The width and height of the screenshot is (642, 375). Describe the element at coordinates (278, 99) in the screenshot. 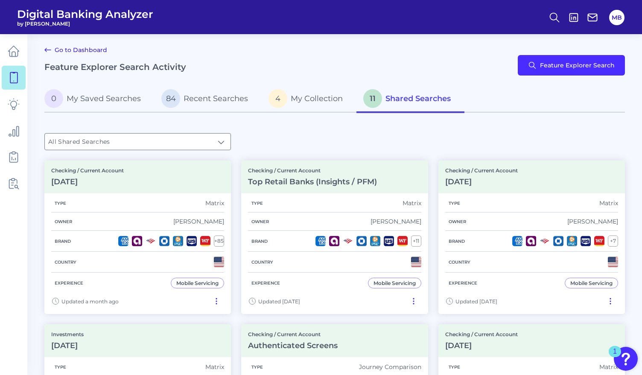

I see `span: 4` at that location.